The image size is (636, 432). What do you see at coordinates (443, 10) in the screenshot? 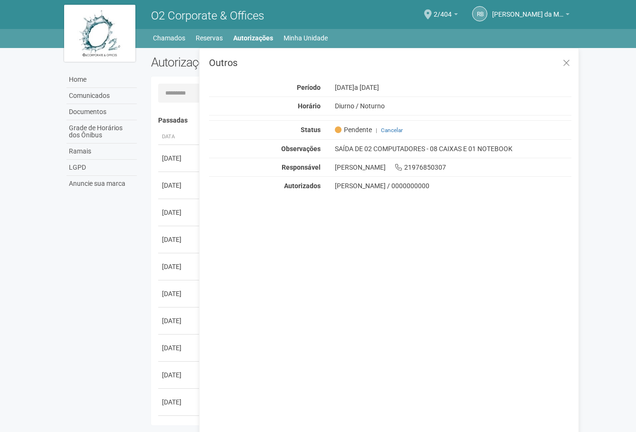
I see `span: 2/404` at bounding box center [443, 10].